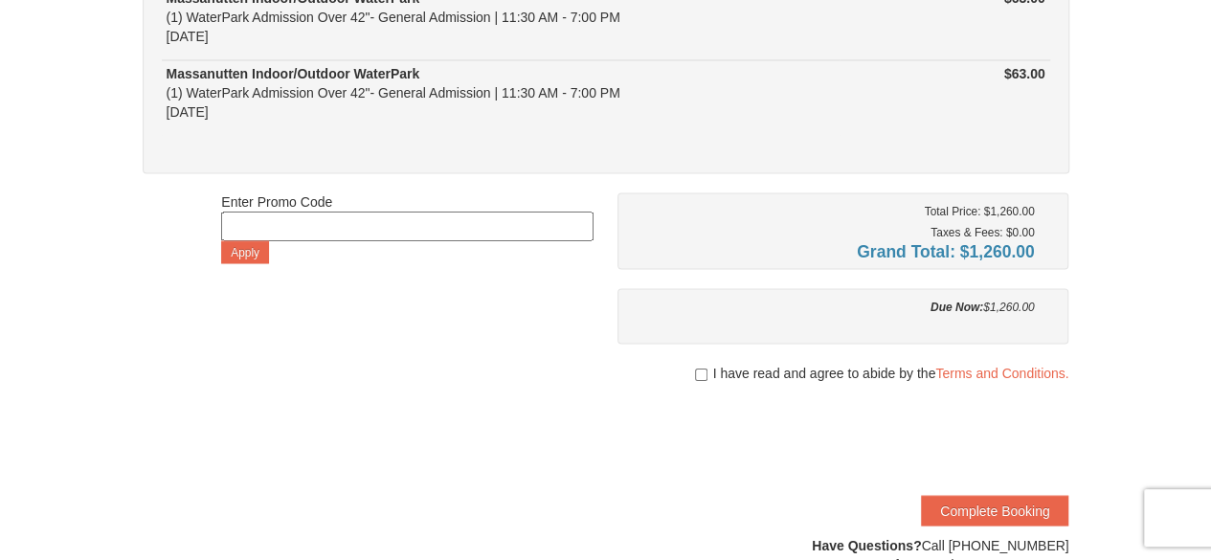 This screenshot has width=1211, height=560. I want to click on small: Total Price: $1,260.00, so click(978, 212).